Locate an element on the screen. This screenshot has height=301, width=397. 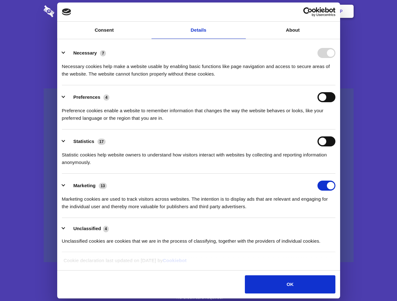
div: Unclassified cookies are cookies that we are in the process of classifying, together with the pro... is located at coordinates (198, 239).